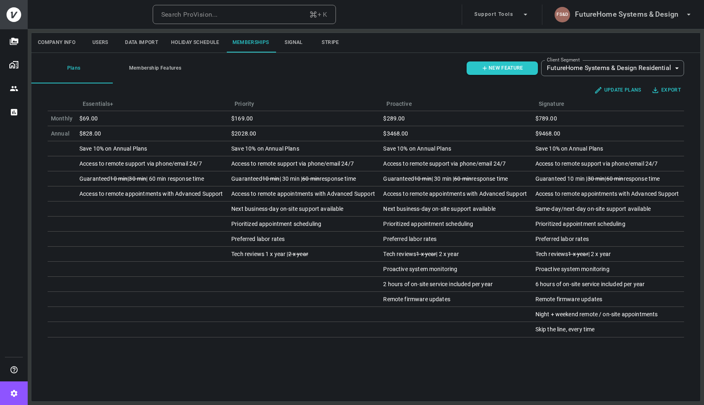 The image size is (704, 405). I want to click on span: Annual, so click(60, 134).